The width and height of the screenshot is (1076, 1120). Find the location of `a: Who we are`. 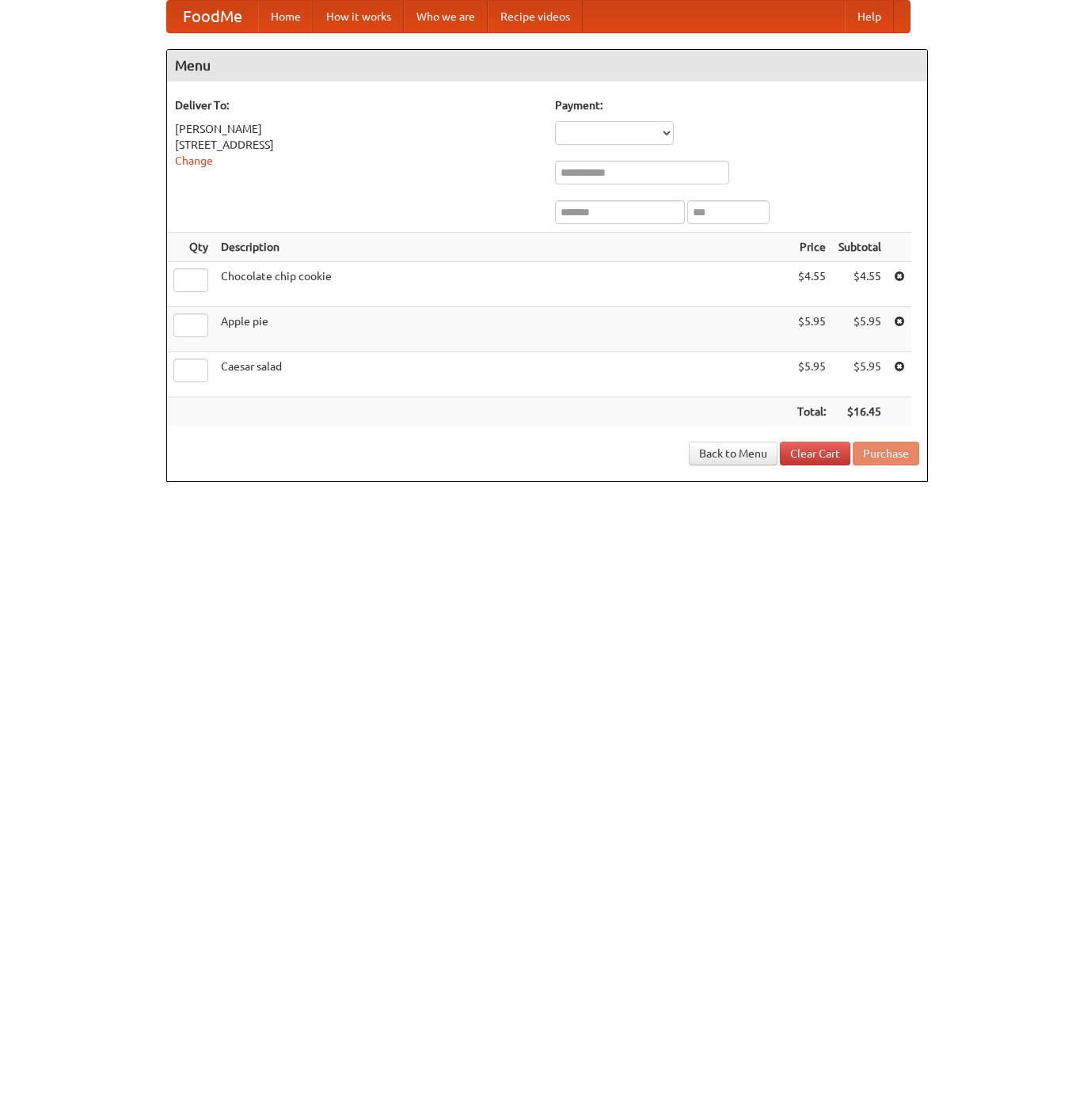

a: Who we are is located at coordinates (446, 17).